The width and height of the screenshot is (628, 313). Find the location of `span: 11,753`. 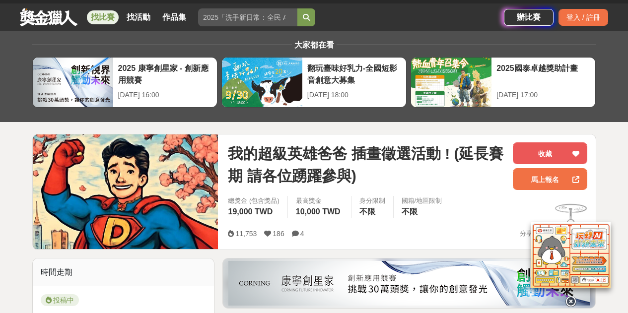

span: 11,753 is located at coordinates (246, 234).